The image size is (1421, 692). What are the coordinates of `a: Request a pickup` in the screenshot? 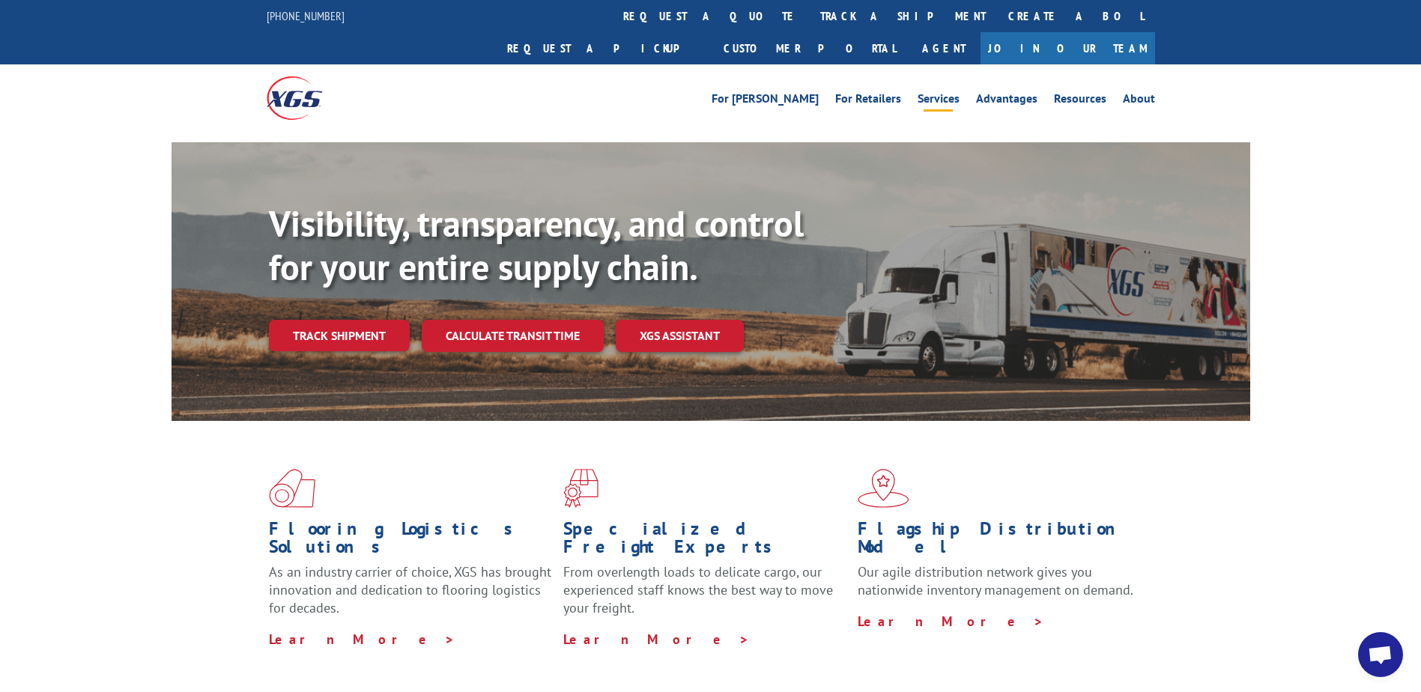 It's located at (604, 48).